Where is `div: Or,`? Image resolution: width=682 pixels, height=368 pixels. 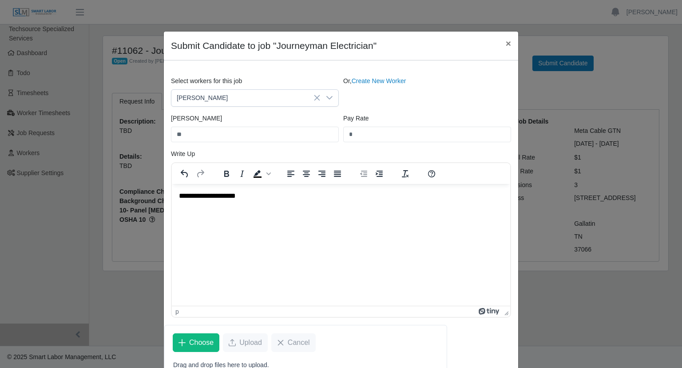
div: Or, is located at coordinates (427, 92).